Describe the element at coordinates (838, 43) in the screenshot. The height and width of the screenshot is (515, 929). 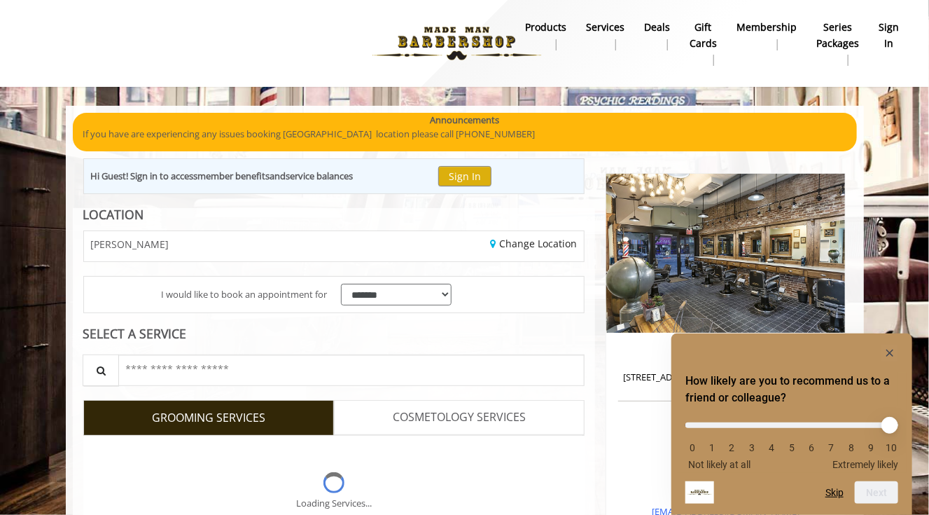
I see `a: Series packagesSeries packages` at that location.